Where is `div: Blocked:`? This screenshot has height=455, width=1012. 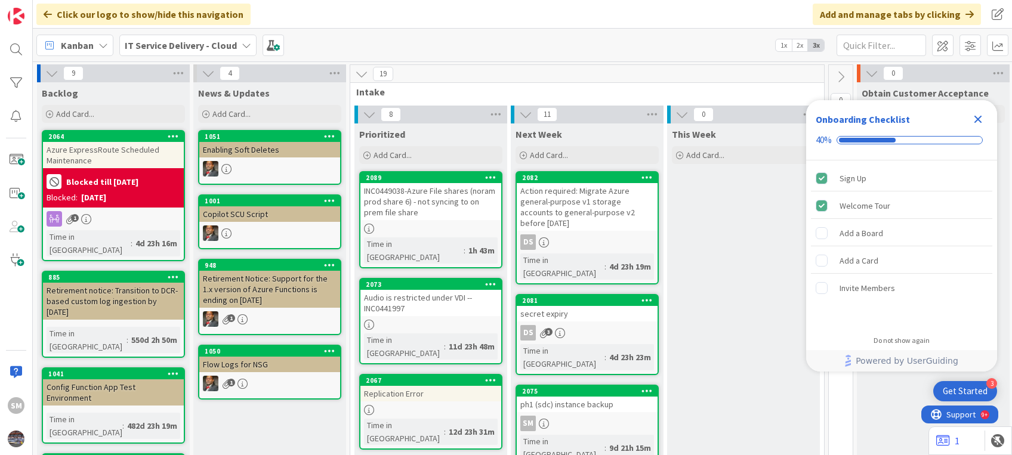
div: Blocked: is located at coordinates (62, 197).